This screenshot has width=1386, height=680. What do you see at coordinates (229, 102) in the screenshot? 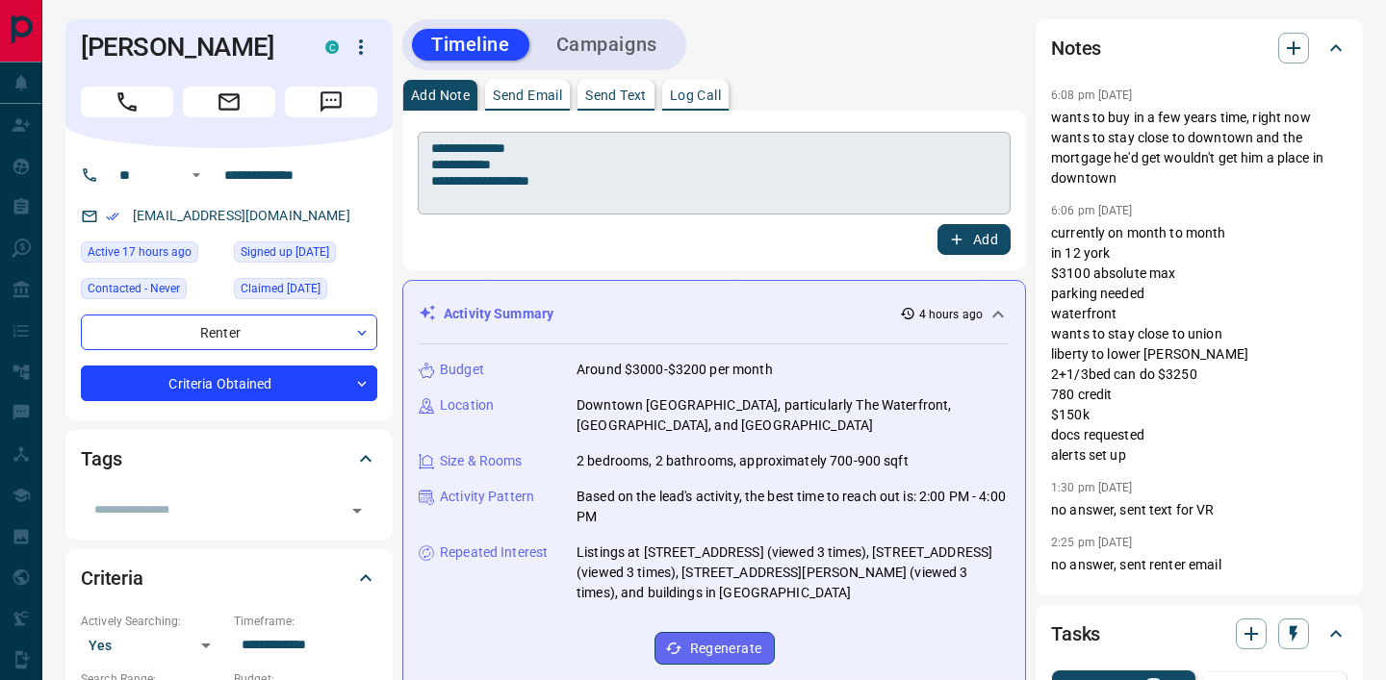
I see `span: Email` at bounding box center [229, 102].